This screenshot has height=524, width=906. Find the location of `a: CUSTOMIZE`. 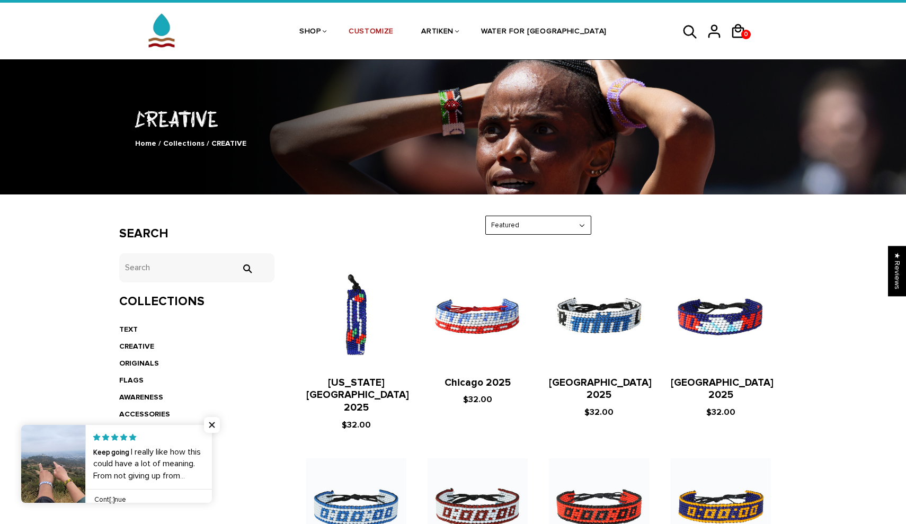

a: CUSTOMIZE is located at coordinates (371, 32).